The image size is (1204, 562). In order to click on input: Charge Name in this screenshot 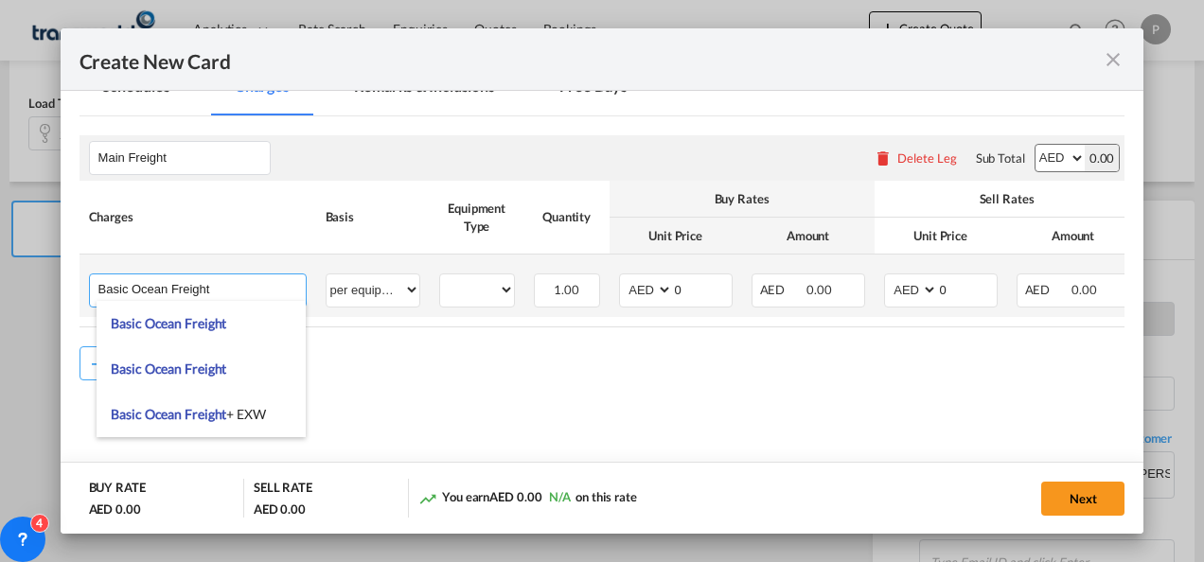, I will do `click(202, 289)`.